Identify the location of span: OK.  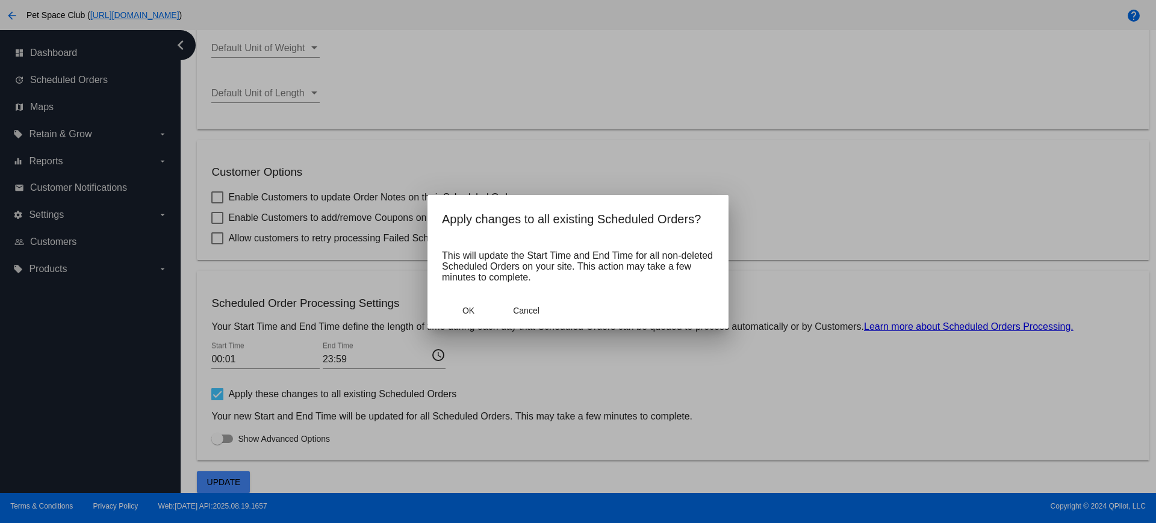
(468, 311).